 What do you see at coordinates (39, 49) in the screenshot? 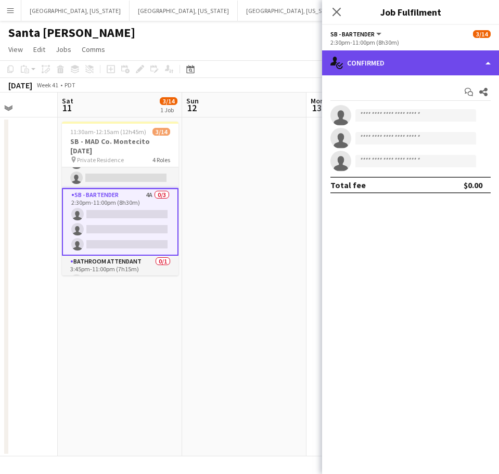
I see `span: Edit` at bounding box center [39, 49].